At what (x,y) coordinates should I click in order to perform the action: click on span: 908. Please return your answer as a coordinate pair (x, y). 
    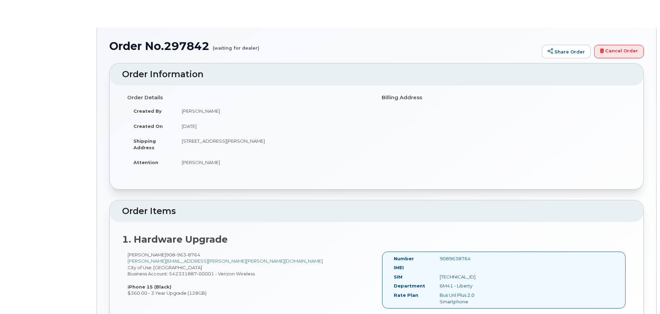
    Looking at the image, I should click on (183, 255).